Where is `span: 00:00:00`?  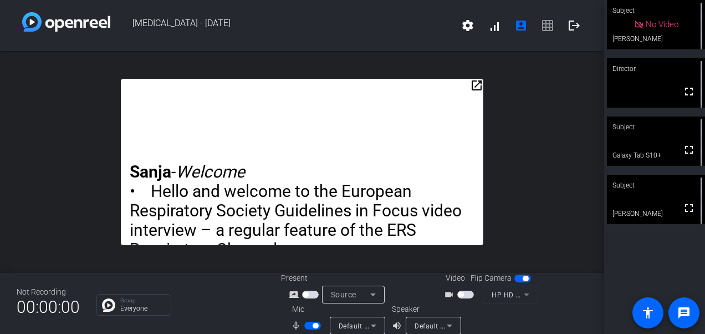 span: 00:00:00 is located at coordinates (48, 307).